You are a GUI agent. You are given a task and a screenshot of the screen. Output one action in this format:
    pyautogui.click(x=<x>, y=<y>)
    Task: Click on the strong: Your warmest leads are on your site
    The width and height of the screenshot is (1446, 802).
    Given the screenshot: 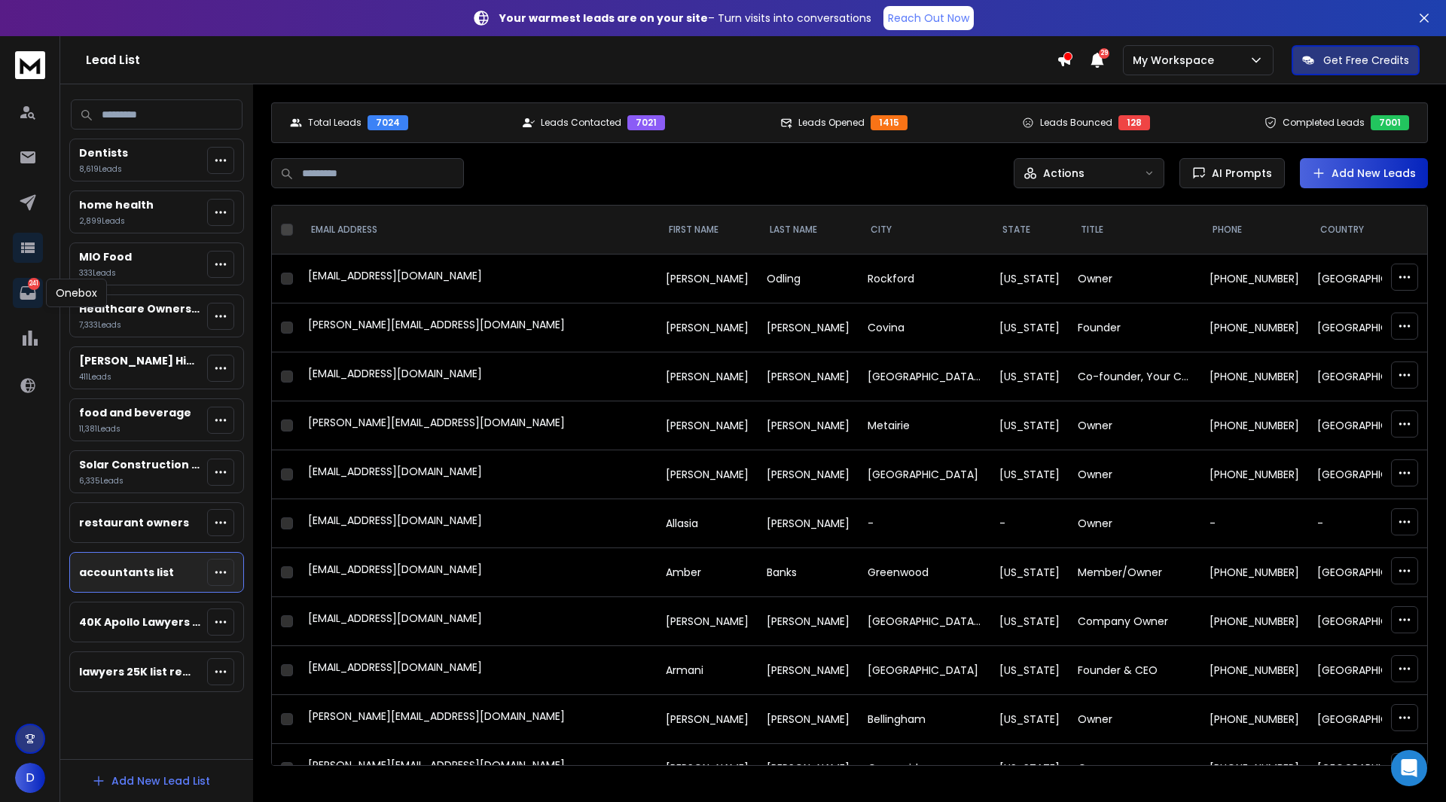 What is the action you would take?
    pyautogui.click(x=603, y=18)
    